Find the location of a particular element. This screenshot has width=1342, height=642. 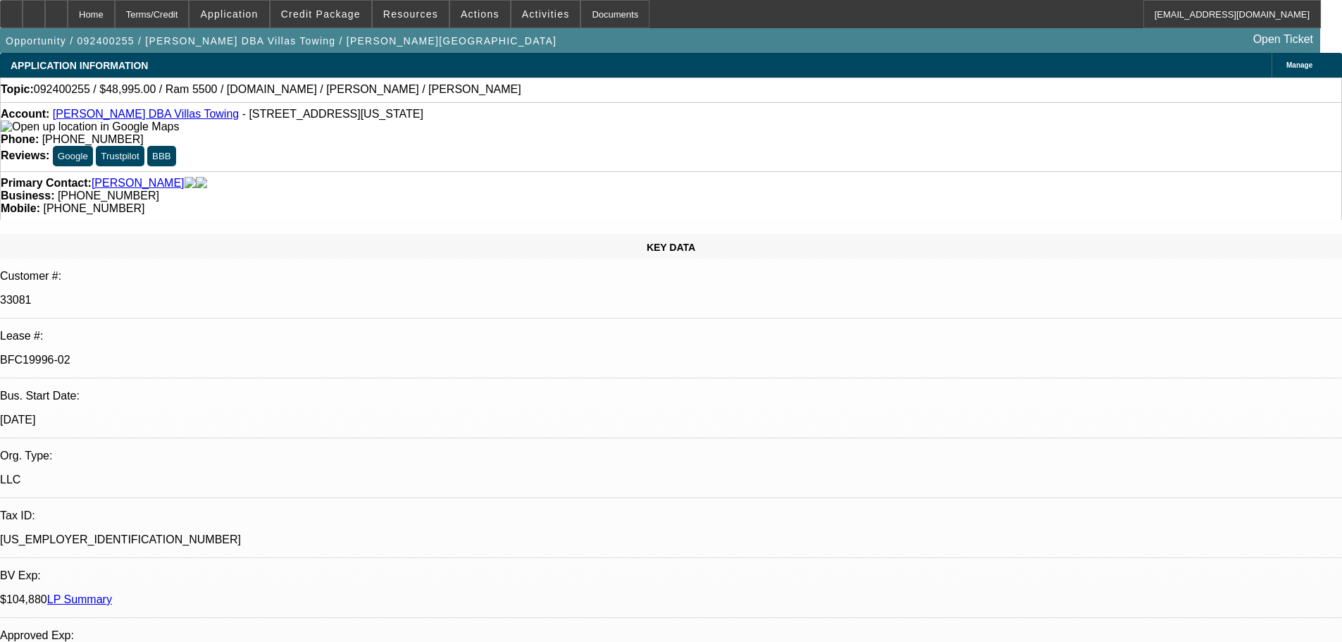

strong: Topic: is located at coordinates (17, 89).